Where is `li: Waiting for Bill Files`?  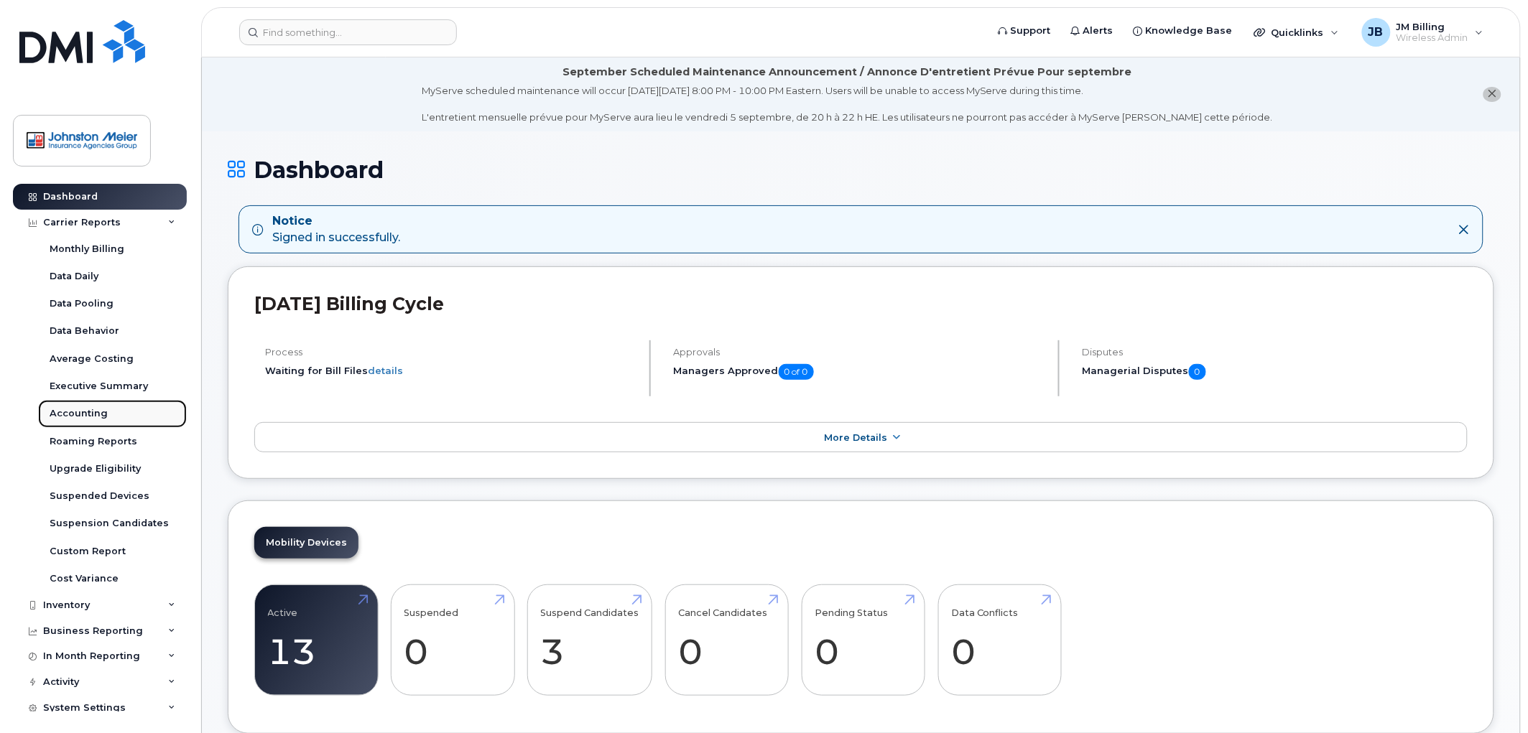
li: Waiting for Bill Files is located at coordinates (451, 371).